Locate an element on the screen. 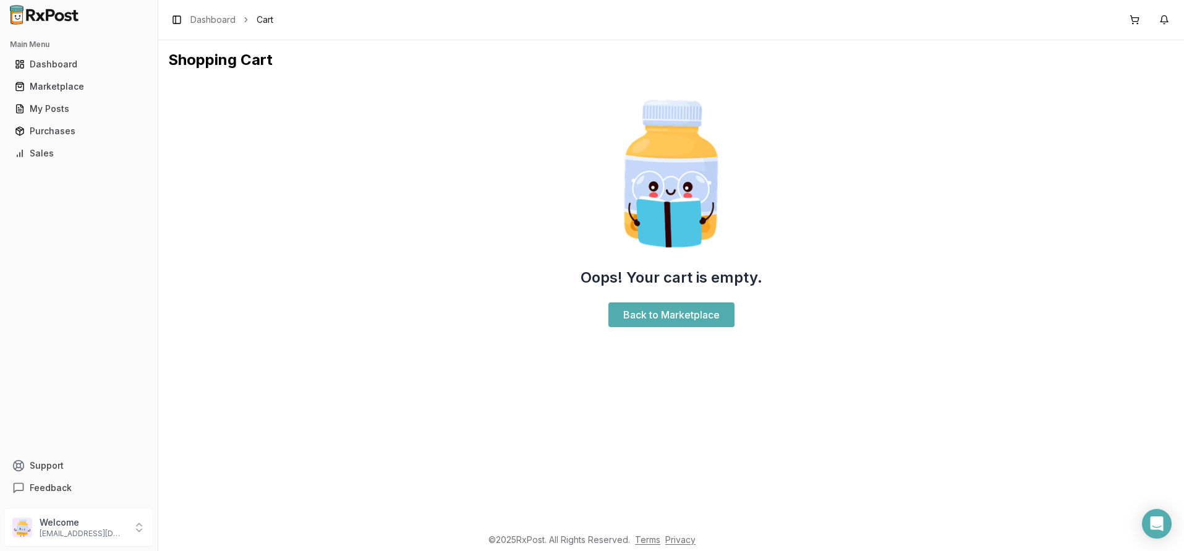 This screenshot has width=1184, height=551. div: Purchases is located at coordinates (79, 131).